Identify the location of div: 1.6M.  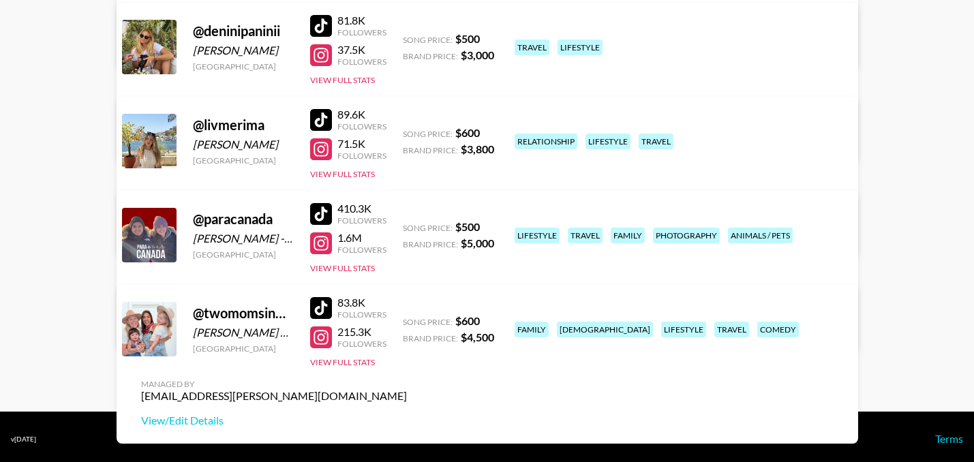
(362, 238).